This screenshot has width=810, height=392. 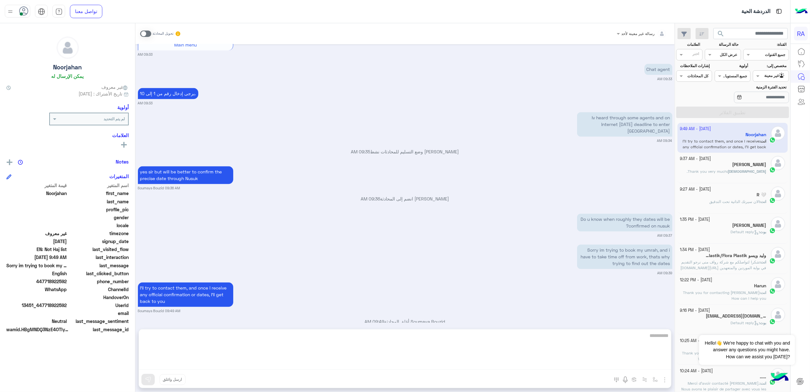 I want to click on h5: وليد ويسو Çetin Plastik/Flora Plastik, so click(x=736, y=255).